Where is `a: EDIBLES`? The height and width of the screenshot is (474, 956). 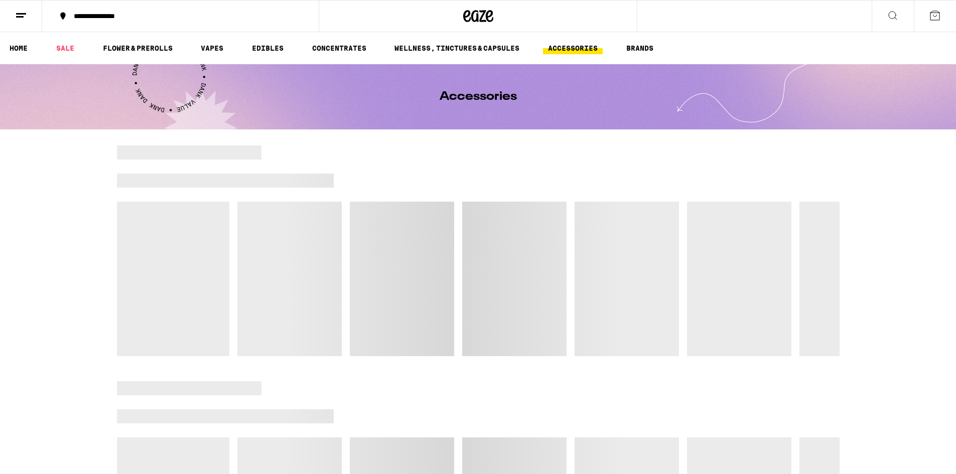 a: EDIBLES is located at coordinates (267, 48).